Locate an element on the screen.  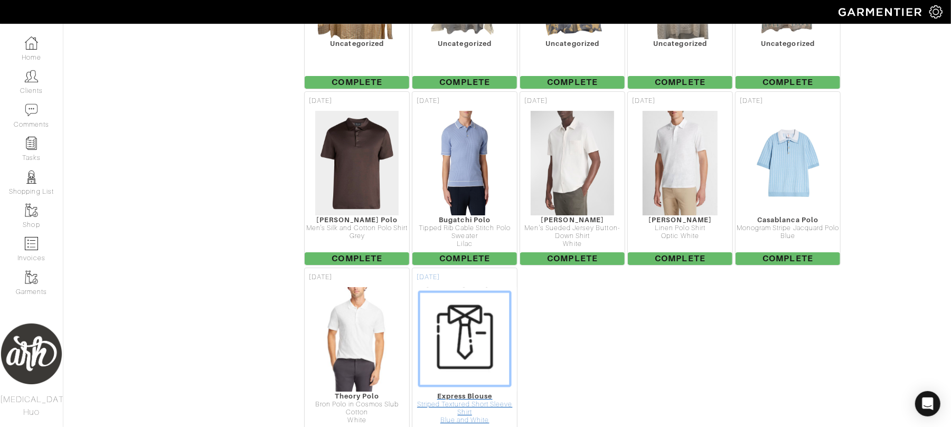
img: reminder-icon-8004d30b9f0a5d33ae49ab947aed9ed385cf756f9e5892f1edd6e32f2345188e.png is located at coordinates (31, 143).